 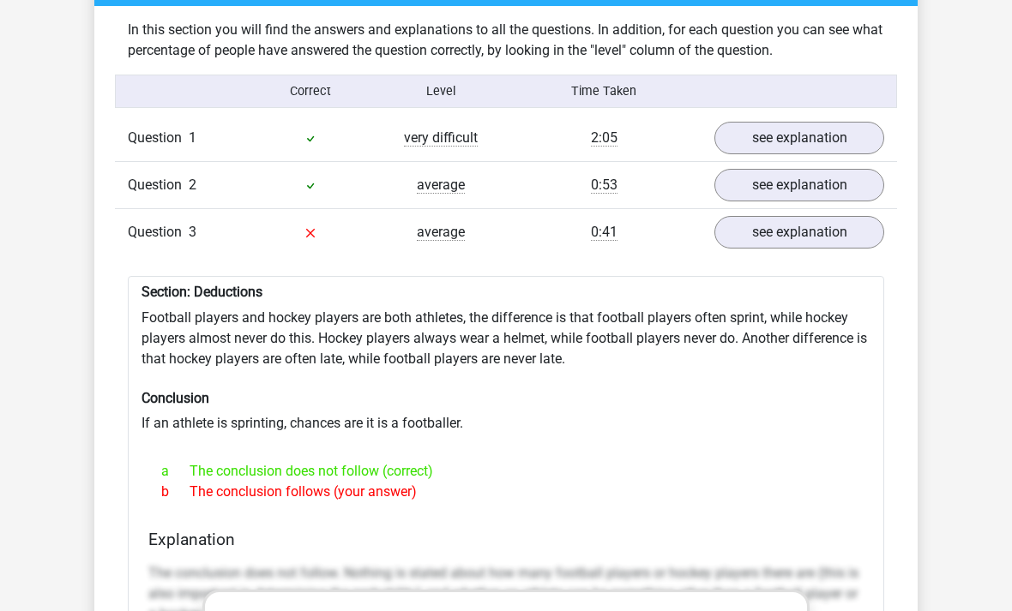 What do you see at coordinates (175, 471) in the screenshot?
I see `span: a` at bounding box center [175, 471].